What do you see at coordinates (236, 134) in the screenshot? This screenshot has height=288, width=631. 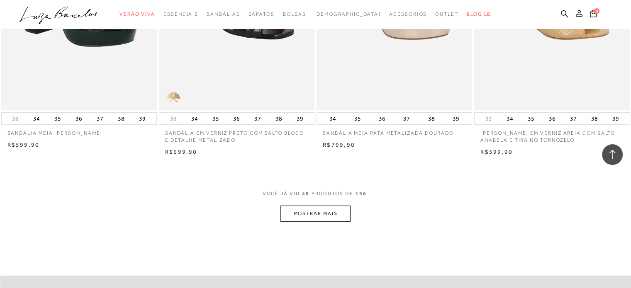 I see `p: SANDÁLIA EM VERNIZ PRETO COM SALTO BLOCO E DETALHE METALIZADO` at bounding box center [236, 134].